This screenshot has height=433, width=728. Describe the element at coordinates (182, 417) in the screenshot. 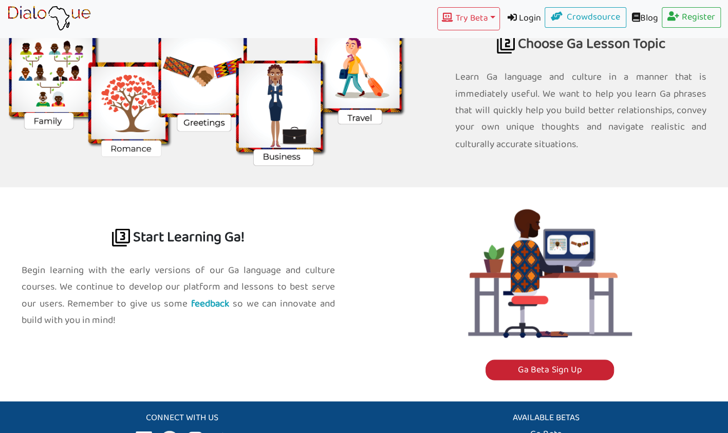

I see `h5: Connect with us` at that location.